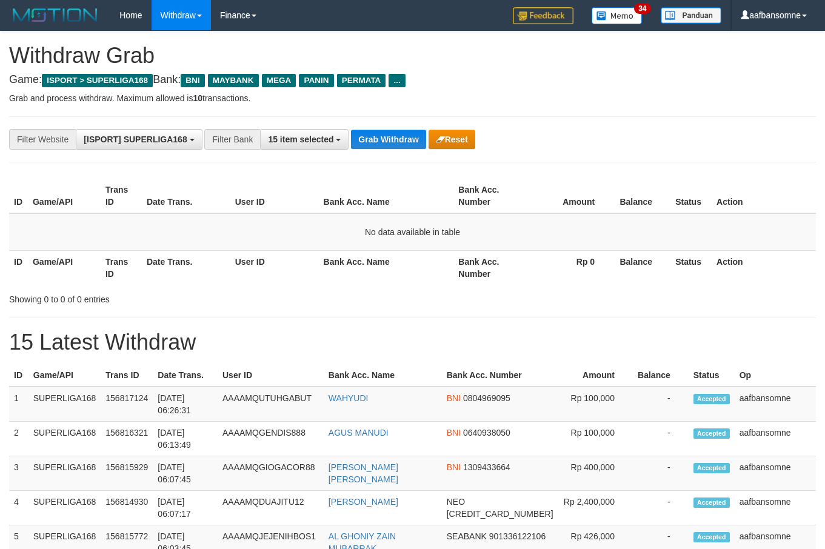 The height and width of the screenshot is (549, 825). Describe the element at coordinates (456, 502) in the screenshot. I see `span: NEO` at that location.